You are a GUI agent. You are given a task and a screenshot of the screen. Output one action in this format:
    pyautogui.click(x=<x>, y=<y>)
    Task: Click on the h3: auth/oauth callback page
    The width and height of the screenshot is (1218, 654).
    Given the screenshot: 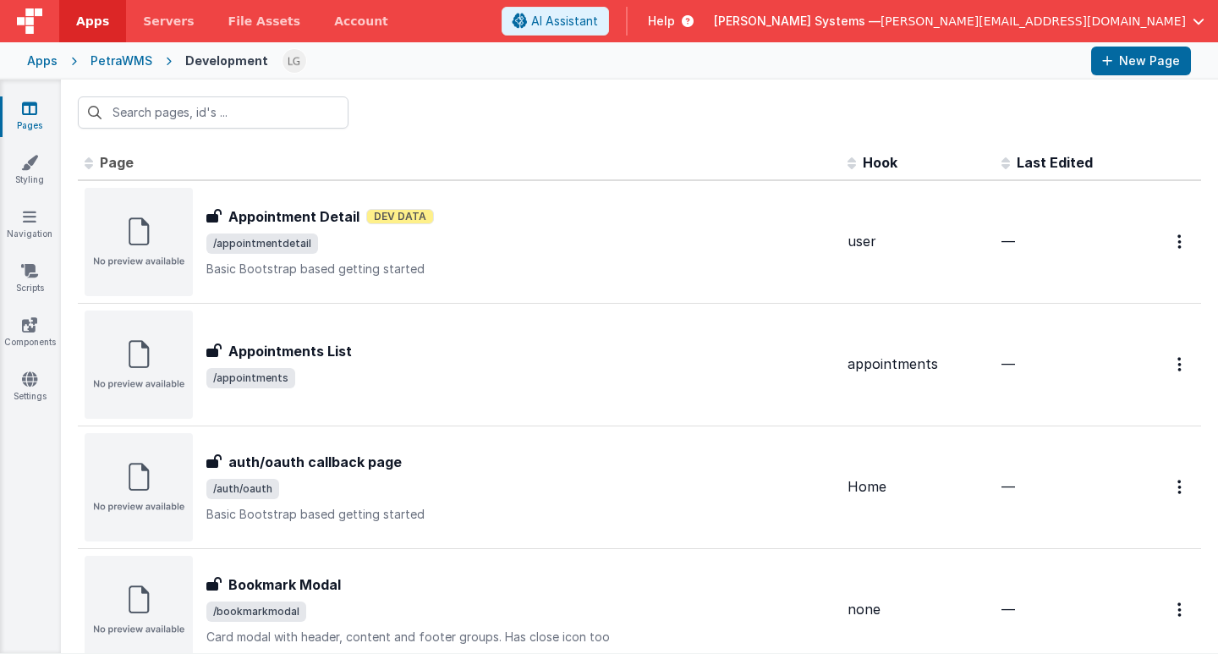 What is the action you would take?
    pyautogui.click(x=315, y=462)
    